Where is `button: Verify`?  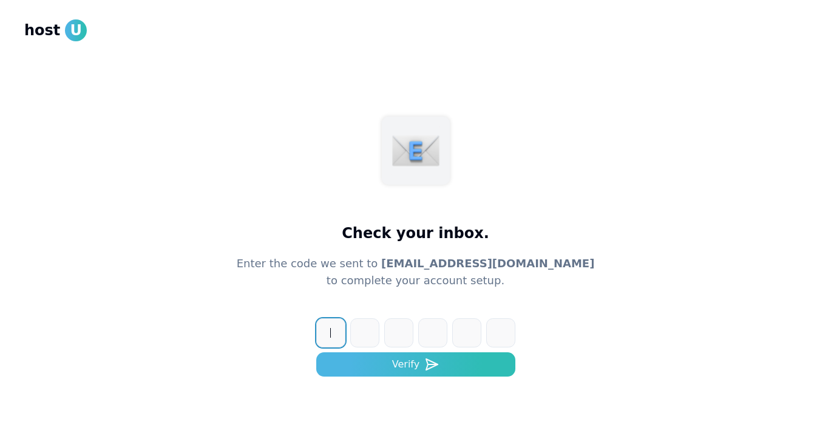
button: Verify is located at coordinates (416, 364).